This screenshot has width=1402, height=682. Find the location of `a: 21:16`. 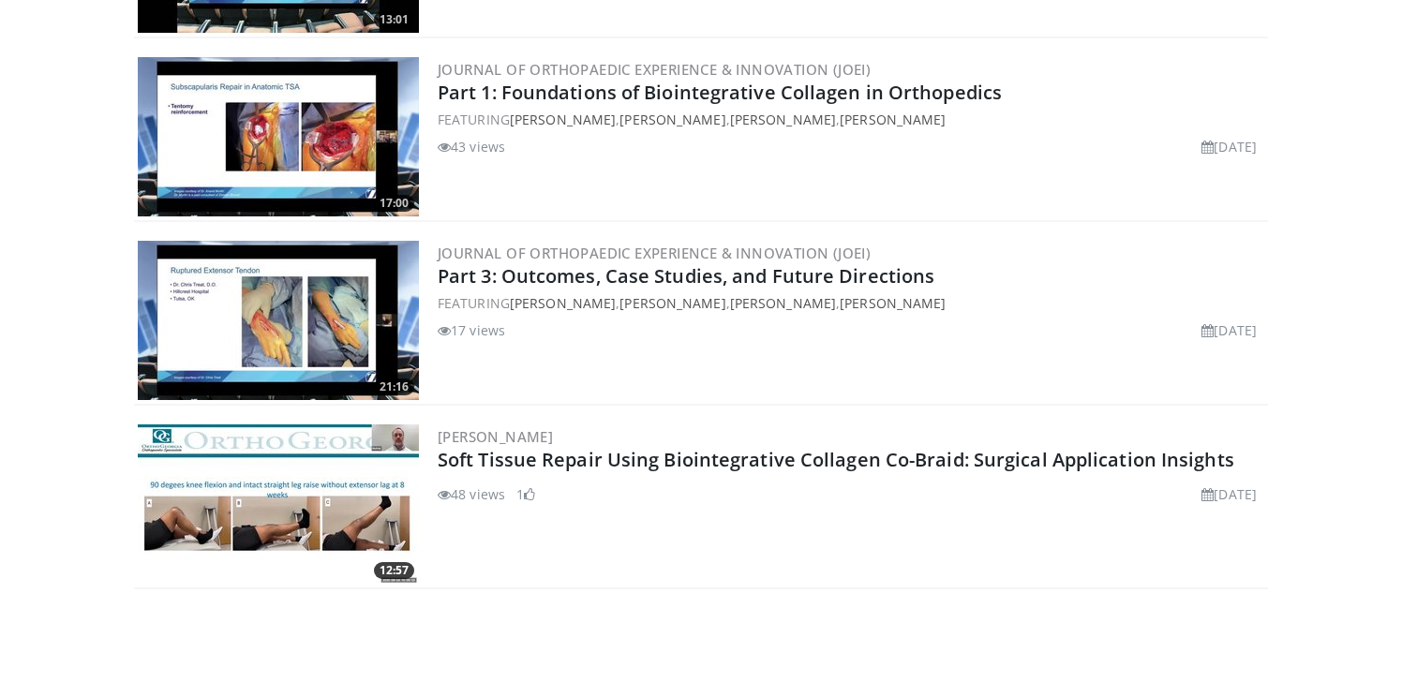

a: 21:16 is located at coordinates (278, 320).